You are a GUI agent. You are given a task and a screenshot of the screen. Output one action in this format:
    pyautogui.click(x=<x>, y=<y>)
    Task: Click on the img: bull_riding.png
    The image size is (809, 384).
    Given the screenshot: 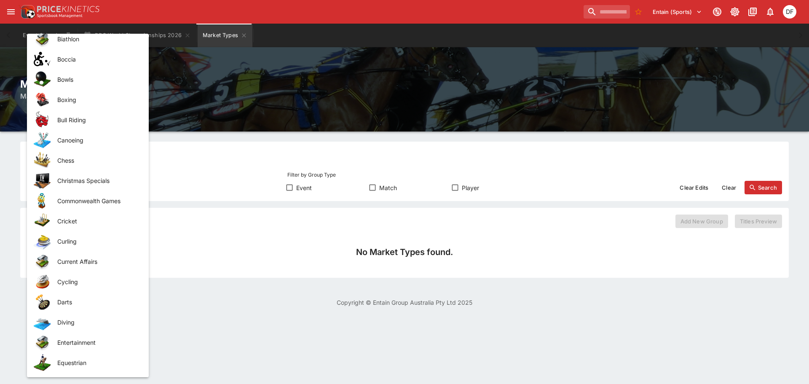 What is the action you would take?
    pyautogui.click(x=42, y=120)
    